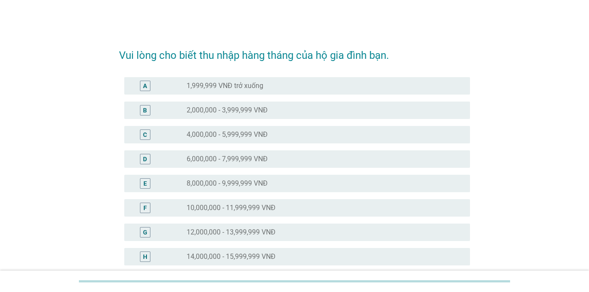 Image resolution: width=589 pixels, height=292 pixels. Describe the element at coordinates (231, 233) in the screenshot. I see `label: 12,000,000 - 13,999,999 VNĐ` at that location.